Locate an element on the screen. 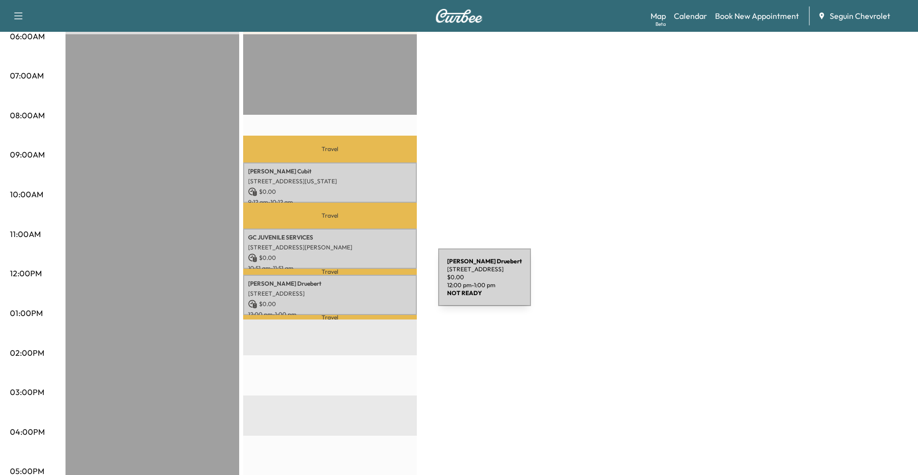 This screenshot has height=475, width=918. p: 09:00AM is located at coordinates (27, 154).